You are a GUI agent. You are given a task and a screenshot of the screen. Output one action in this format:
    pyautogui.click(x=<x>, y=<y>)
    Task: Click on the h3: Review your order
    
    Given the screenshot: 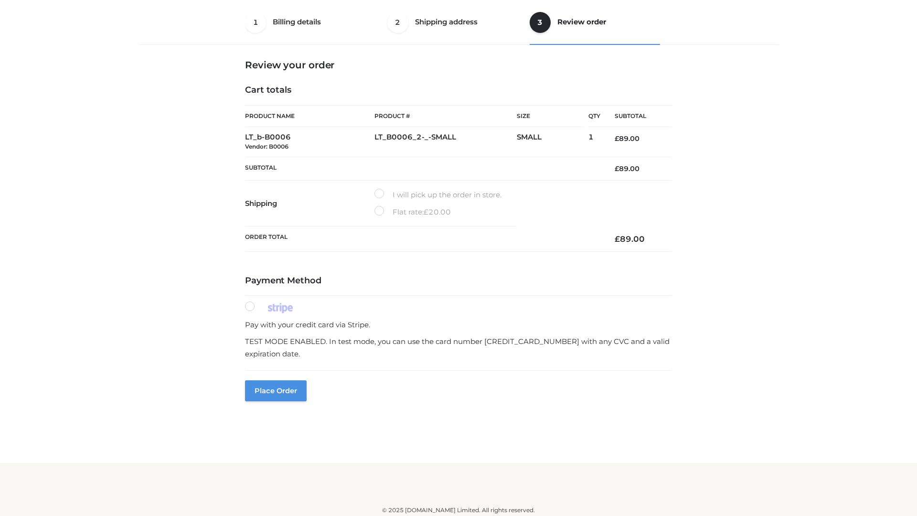 What is the action you would take?
    pyautogui.click(x=459, y=65)
    